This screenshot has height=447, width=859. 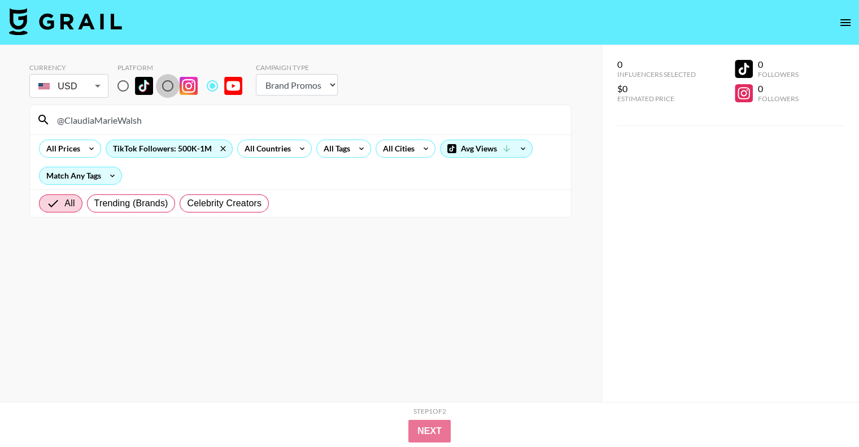 I want to click on input: Search by User Name, so click(x=307, y=120).